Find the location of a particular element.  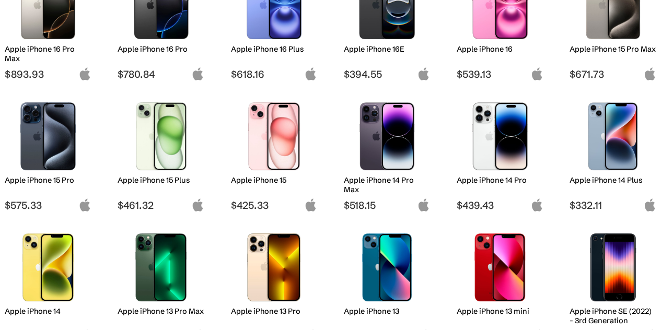

h2: Apple iPhone 14 Plus is located at coordinates (613, 180).